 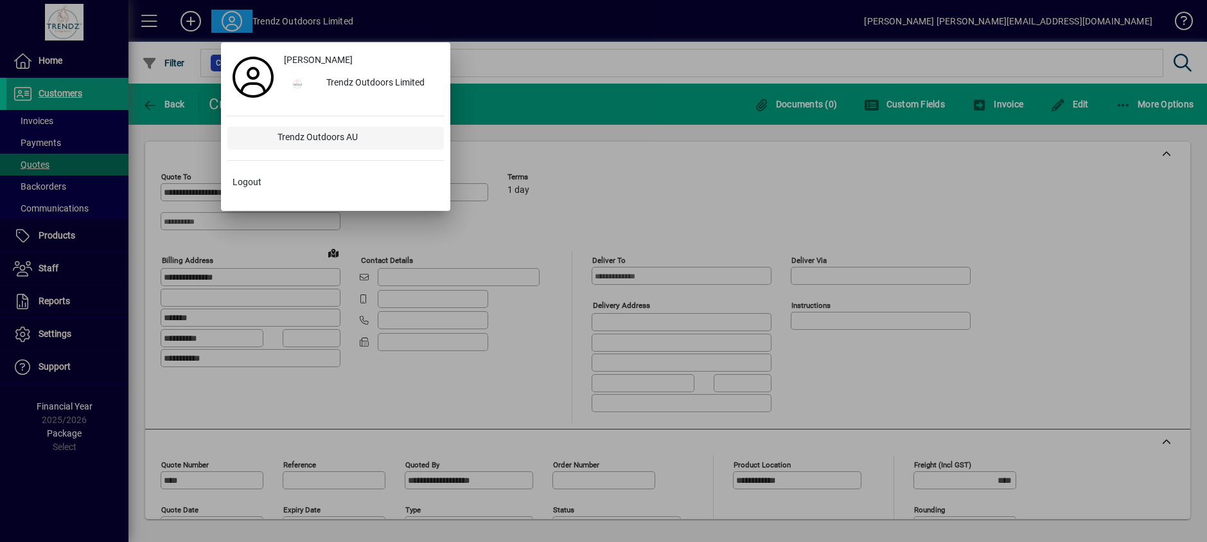 I want to click on div: Trendz Outdoors Limited, so click(x=380, y=84).